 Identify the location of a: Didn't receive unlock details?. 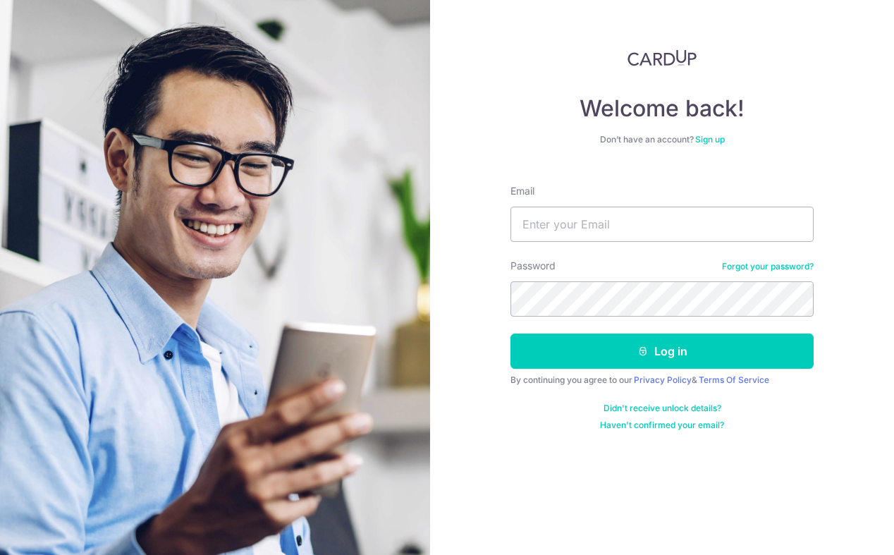
(662, 408).